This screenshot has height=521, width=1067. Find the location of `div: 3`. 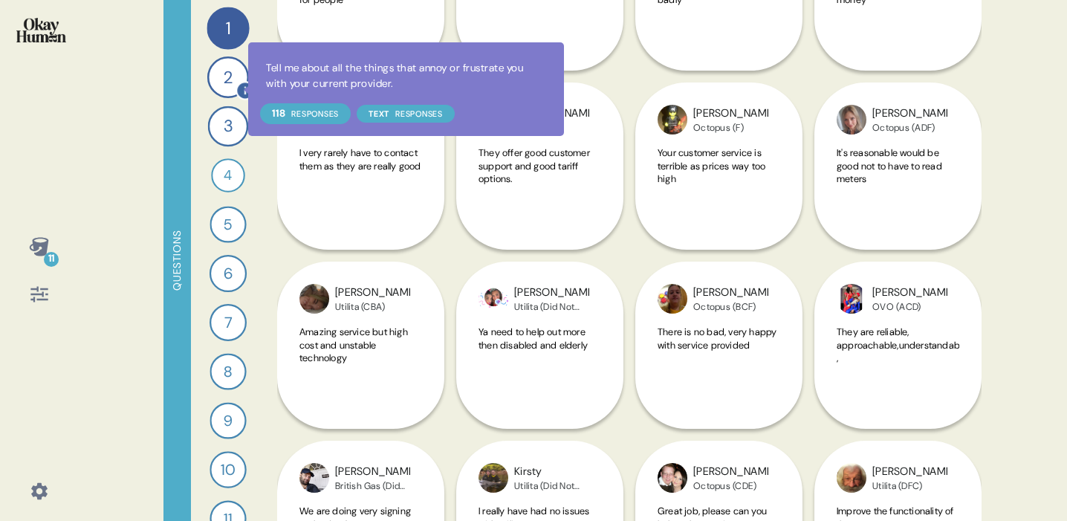

div: 3 is located at coordinates (228, 126).